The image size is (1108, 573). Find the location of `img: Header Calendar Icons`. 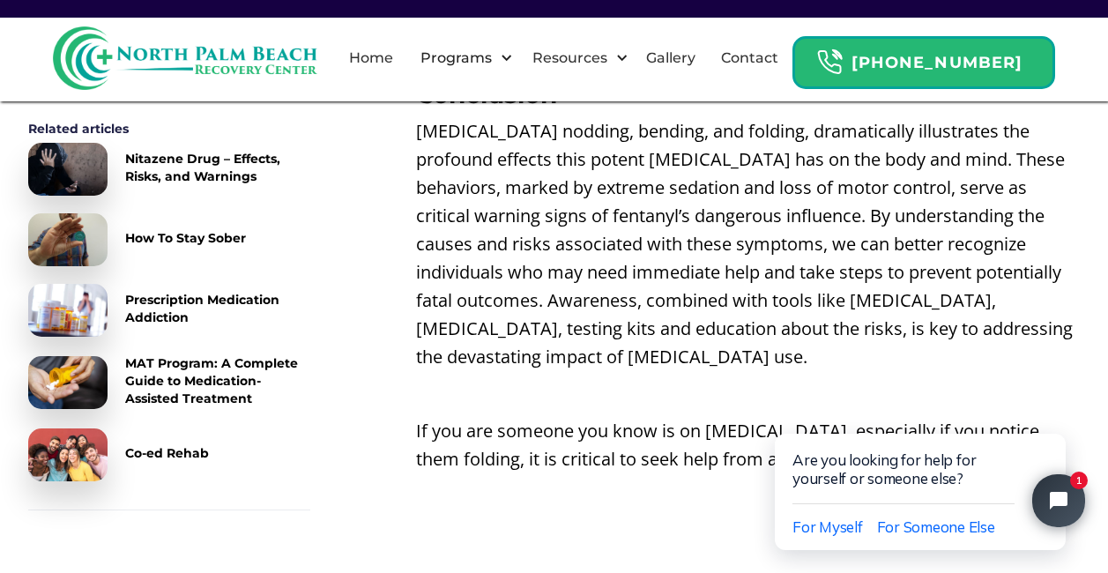

img: Header Calendar Icons is located at coordinates (829, 62).